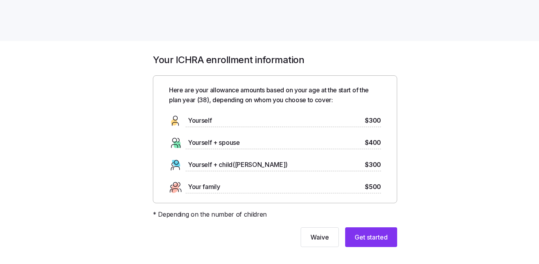 The width and height of the screenshot is (539, 264). Describe the element at coordinates (214, 142) in the screenshot. I see `span: Yourself + spouse` at that location.